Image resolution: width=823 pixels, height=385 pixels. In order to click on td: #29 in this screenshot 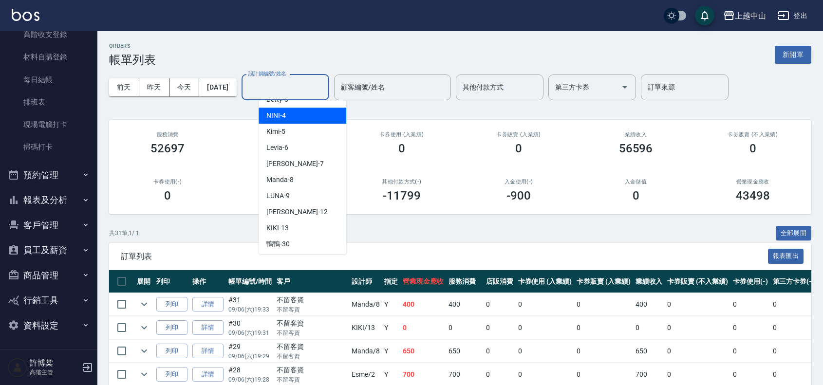, I will do `click(250, 351)`.